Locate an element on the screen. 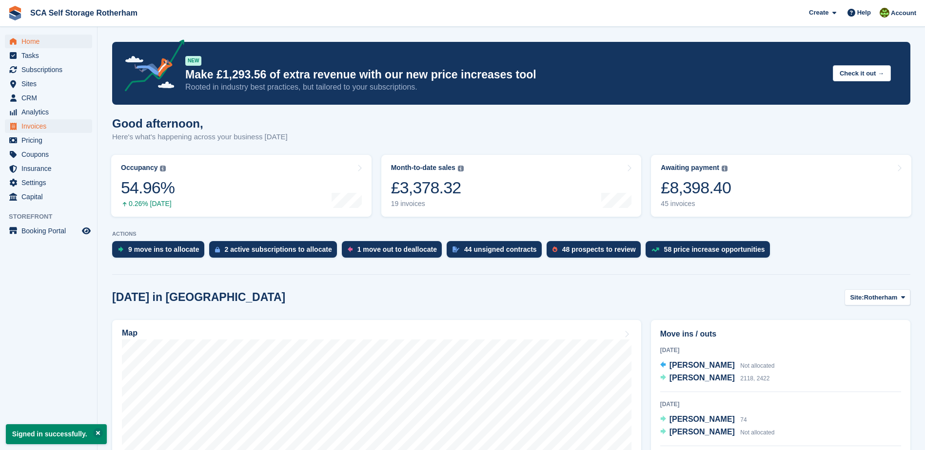 The height and width of the screenshot is (450, 925). span: CRM is located at coordinates (51, 98).